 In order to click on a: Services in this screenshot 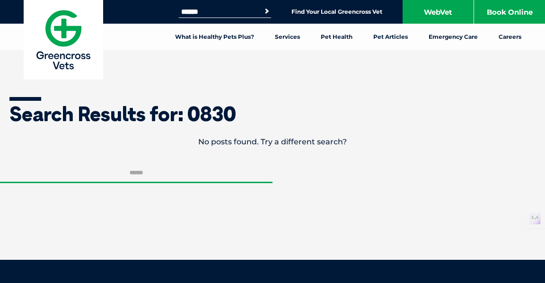, I will do `click(287, 37)`.